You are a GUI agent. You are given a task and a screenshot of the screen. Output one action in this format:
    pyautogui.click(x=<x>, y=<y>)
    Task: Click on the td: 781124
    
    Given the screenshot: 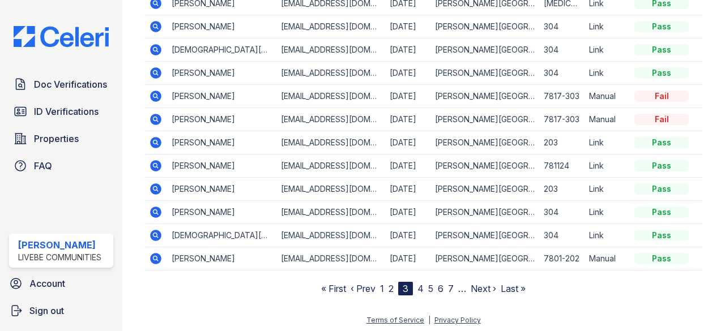 What is the action you would take?
    pyautogui.click(x=562, y=166)
    